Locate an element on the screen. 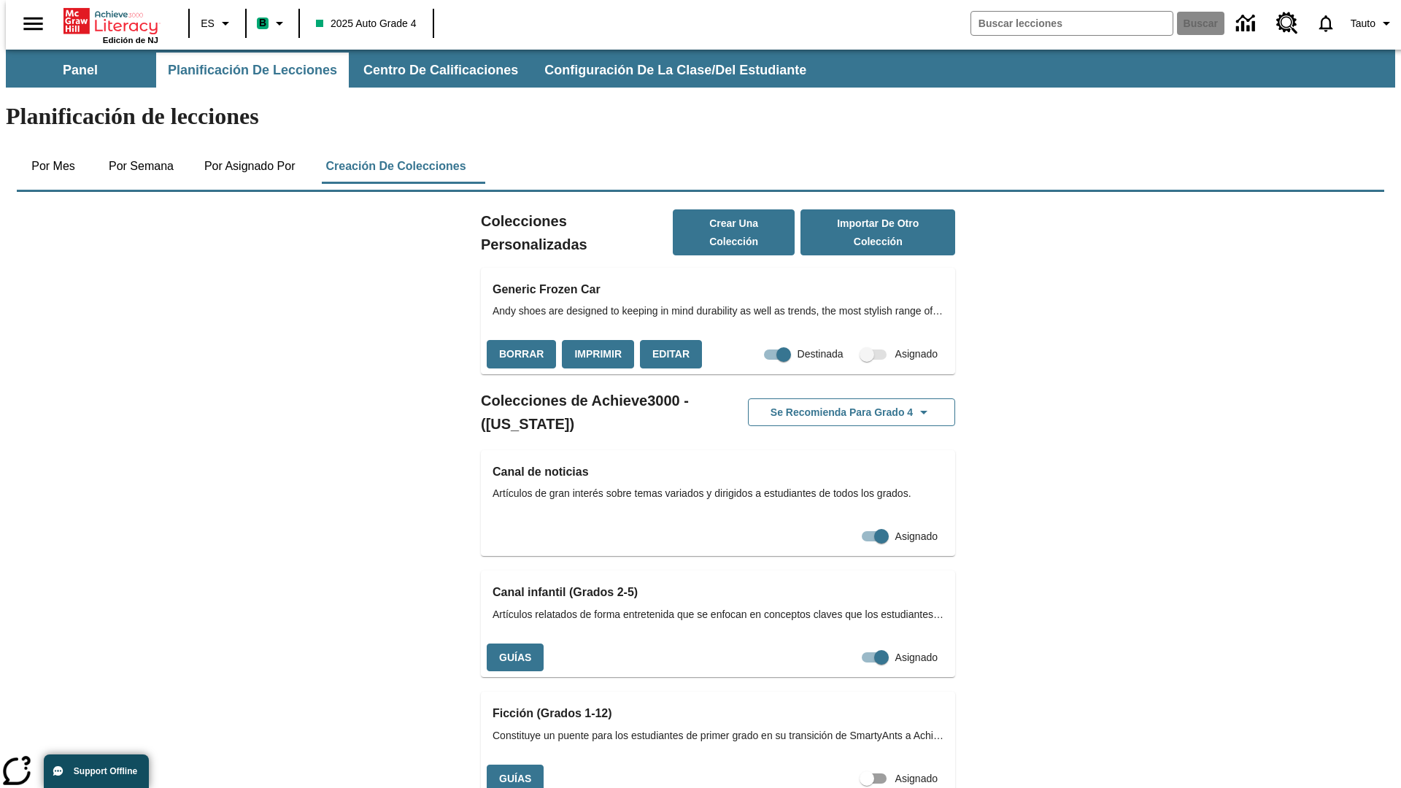  button: Por mes is located at coordinates (53, 166).